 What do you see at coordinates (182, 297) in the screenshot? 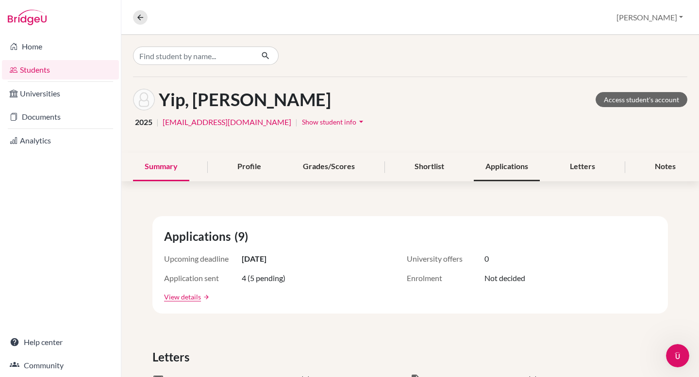
I see `a: View details` at bounding box center [182, 297].